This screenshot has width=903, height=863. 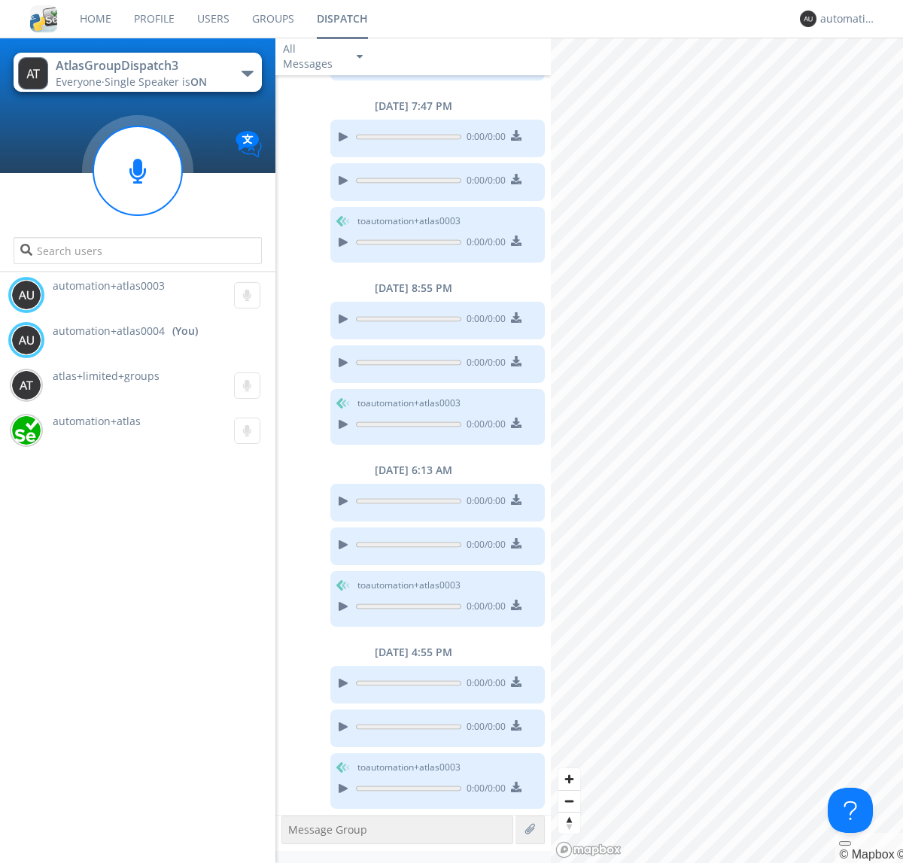 What do you see at coordinates (96, 421) in the screenshot?
I see `span: automation+atlas` at bounding box center [96, 421].